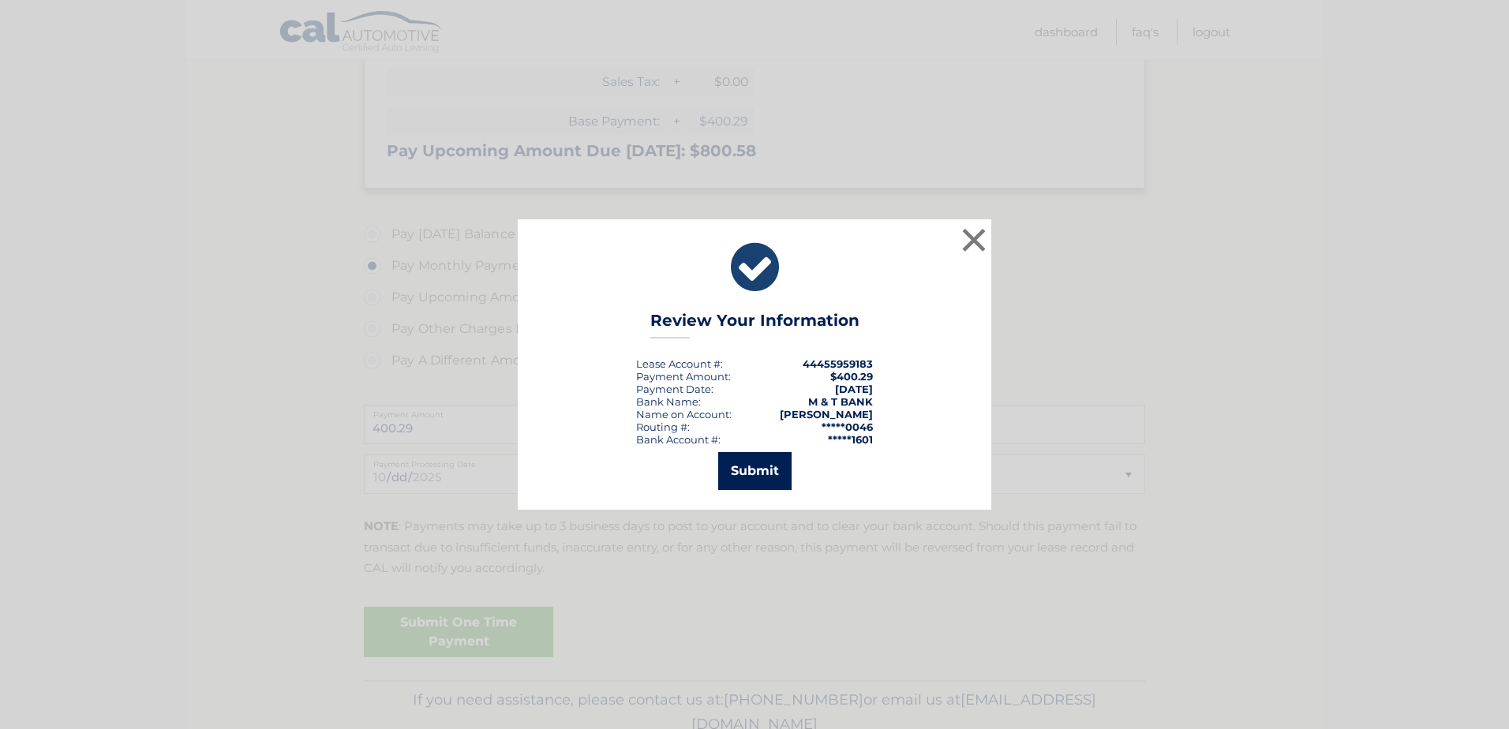 The width and height of the screenshot is (1509, 729). Describe the element at coordinates (679, 364) in the screenshot. I see `div: Lease Account #:` at that location.